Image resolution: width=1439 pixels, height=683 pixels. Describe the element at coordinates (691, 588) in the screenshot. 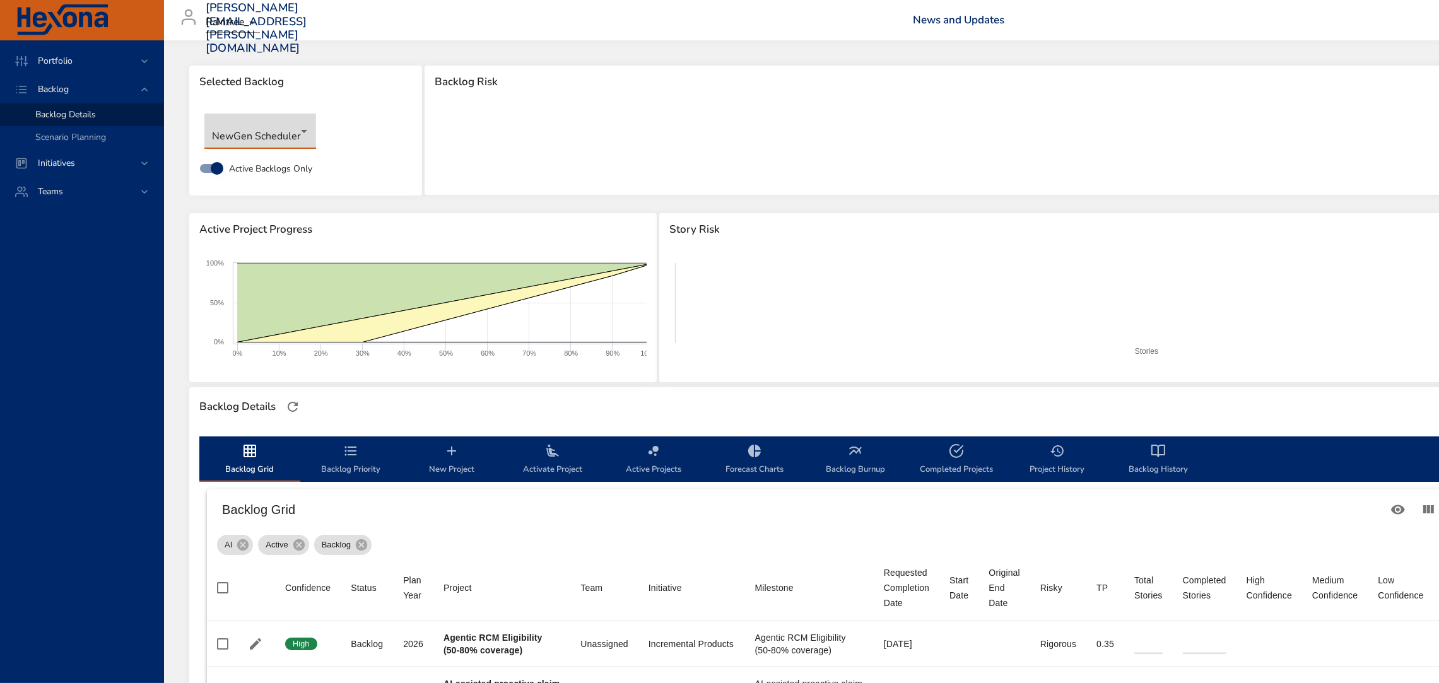

I see `span: Initiative` at that location.